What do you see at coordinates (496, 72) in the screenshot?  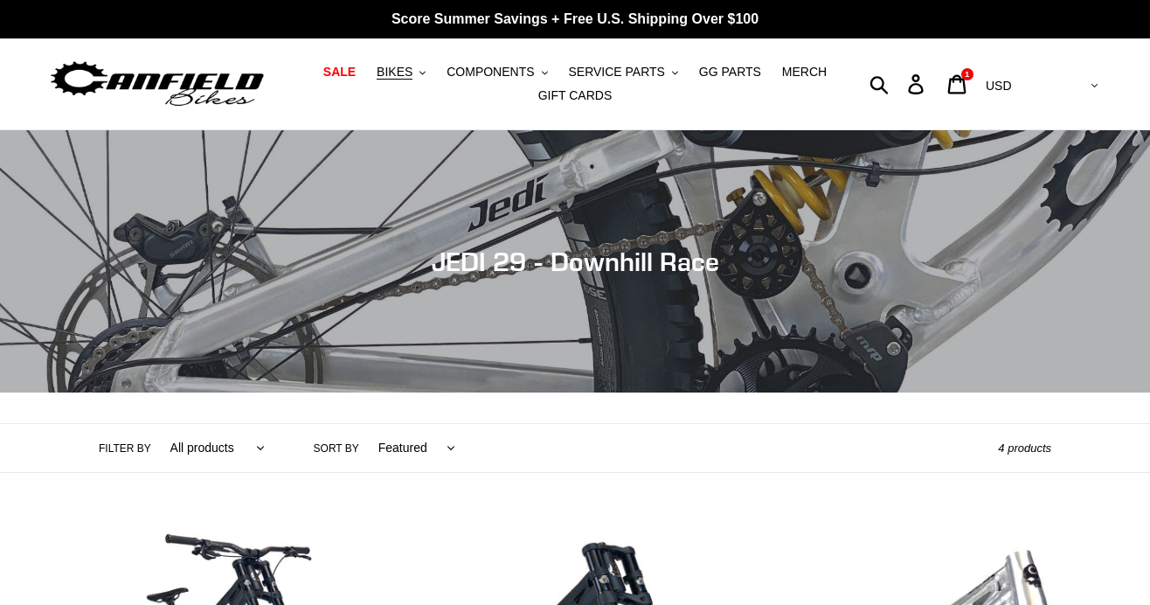 I see `button: COMPONENTS` at bounding box center [496, 72].